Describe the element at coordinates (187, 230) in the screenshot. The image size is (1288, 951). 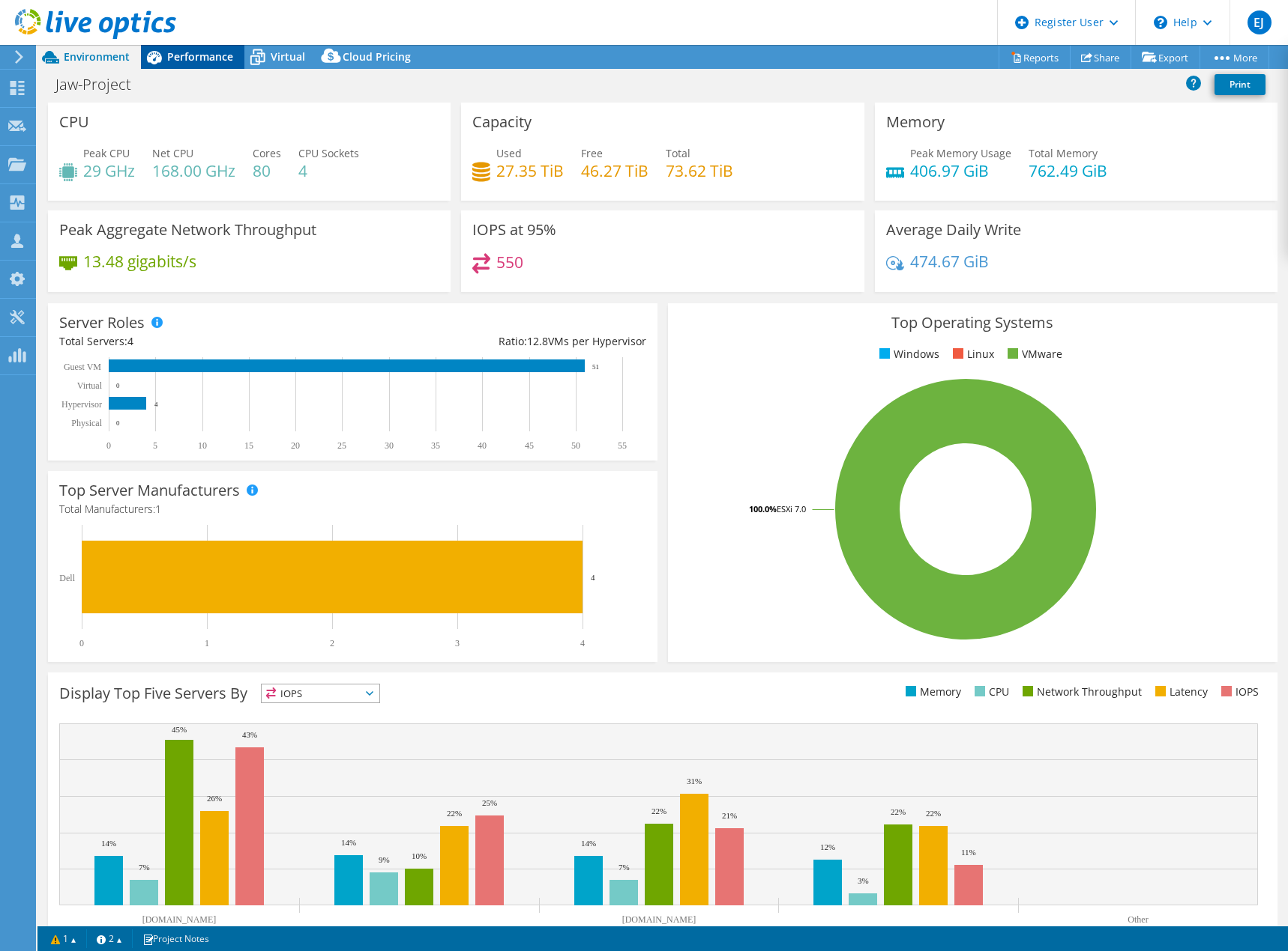
I see `h3: Peak Aggregate Network Throughput` at that location.